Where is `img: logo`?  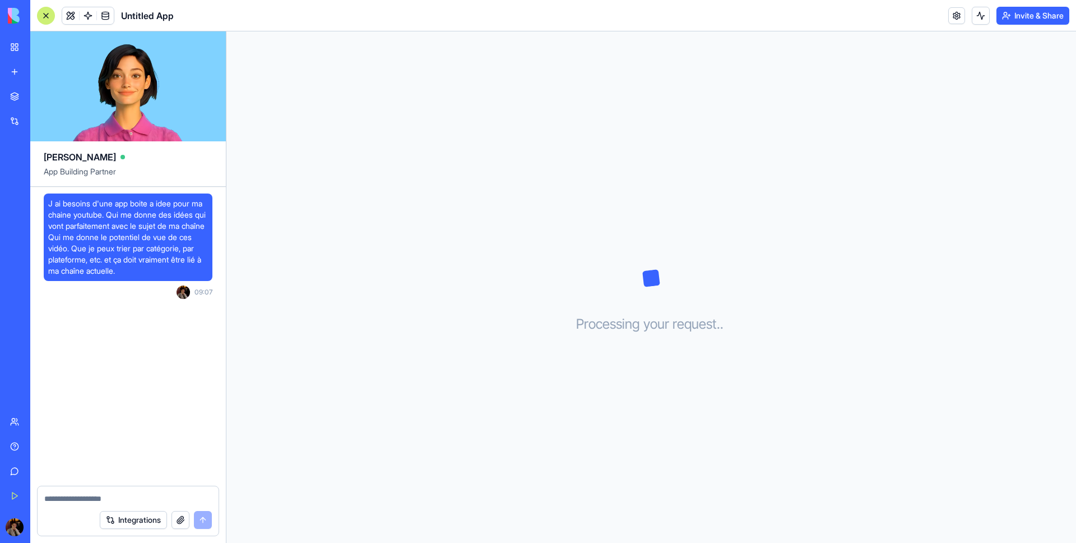 img: logo is located at coordinates (43, 16).